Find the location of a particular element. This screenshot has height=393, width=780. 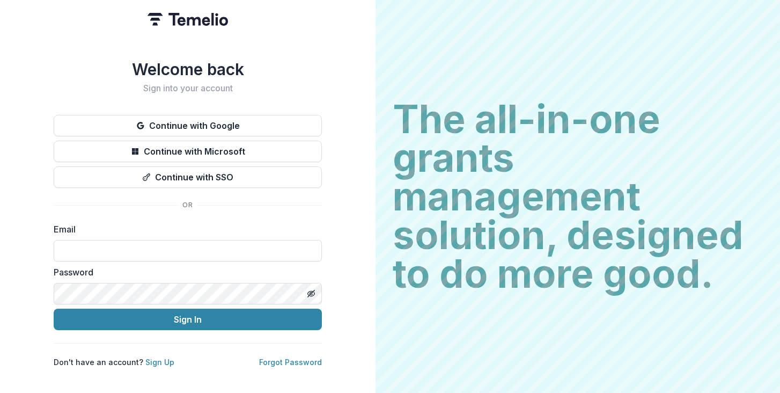

label: Email is located at coordinates (185, 229).